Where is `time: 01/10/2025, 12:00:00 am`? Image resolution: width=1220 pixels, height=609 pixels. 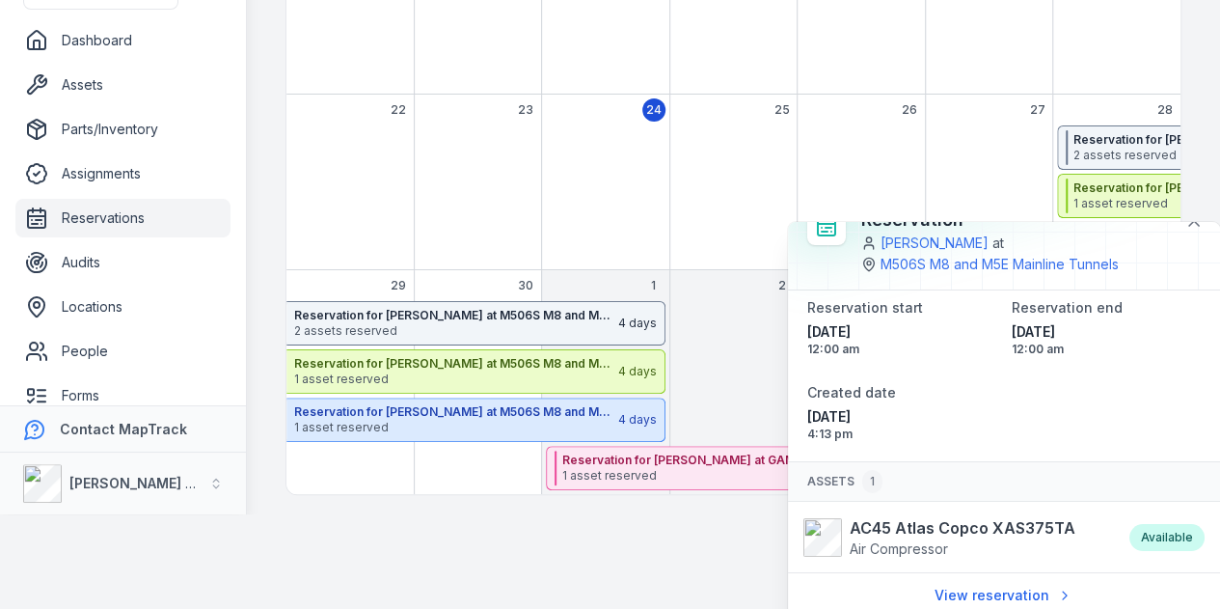
time: 01/10/2025, 12:00:00 am is located at coordinates (1106, 340).